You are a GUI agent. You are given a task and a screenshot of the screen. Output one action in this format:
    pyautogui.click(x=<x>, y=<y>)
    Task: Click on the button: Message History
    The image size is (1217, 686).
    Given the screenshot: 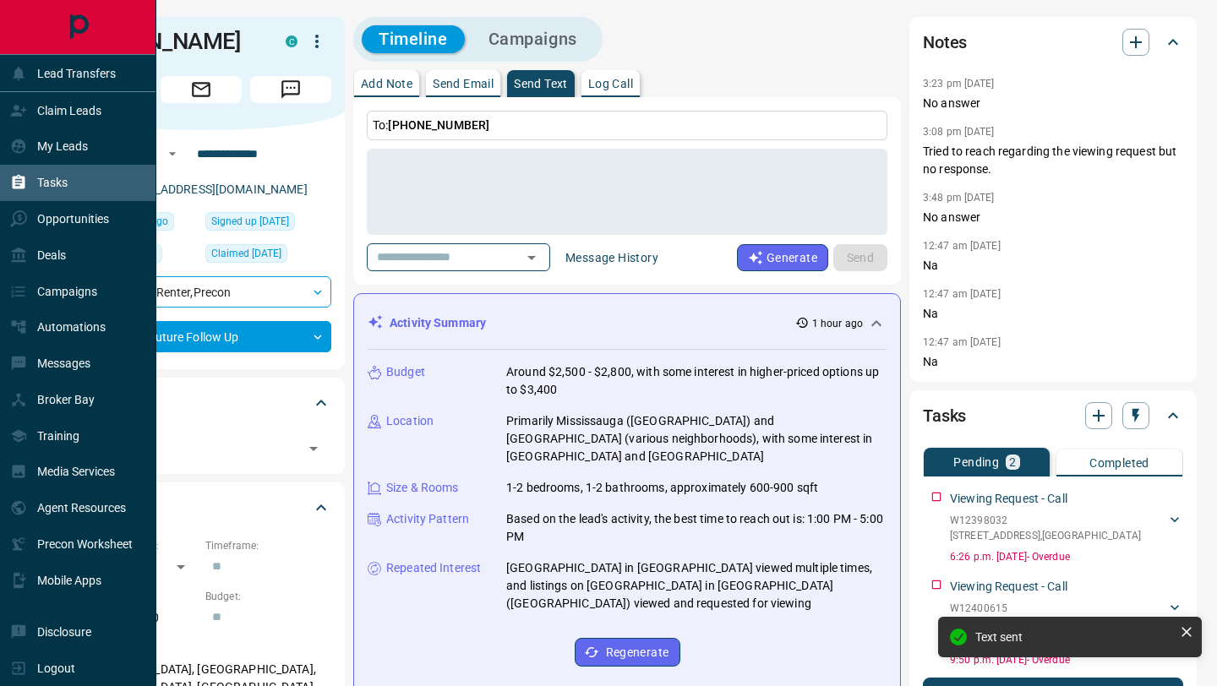 What is the action you would take?
    pyautogui.click(x=612, y=258)
    